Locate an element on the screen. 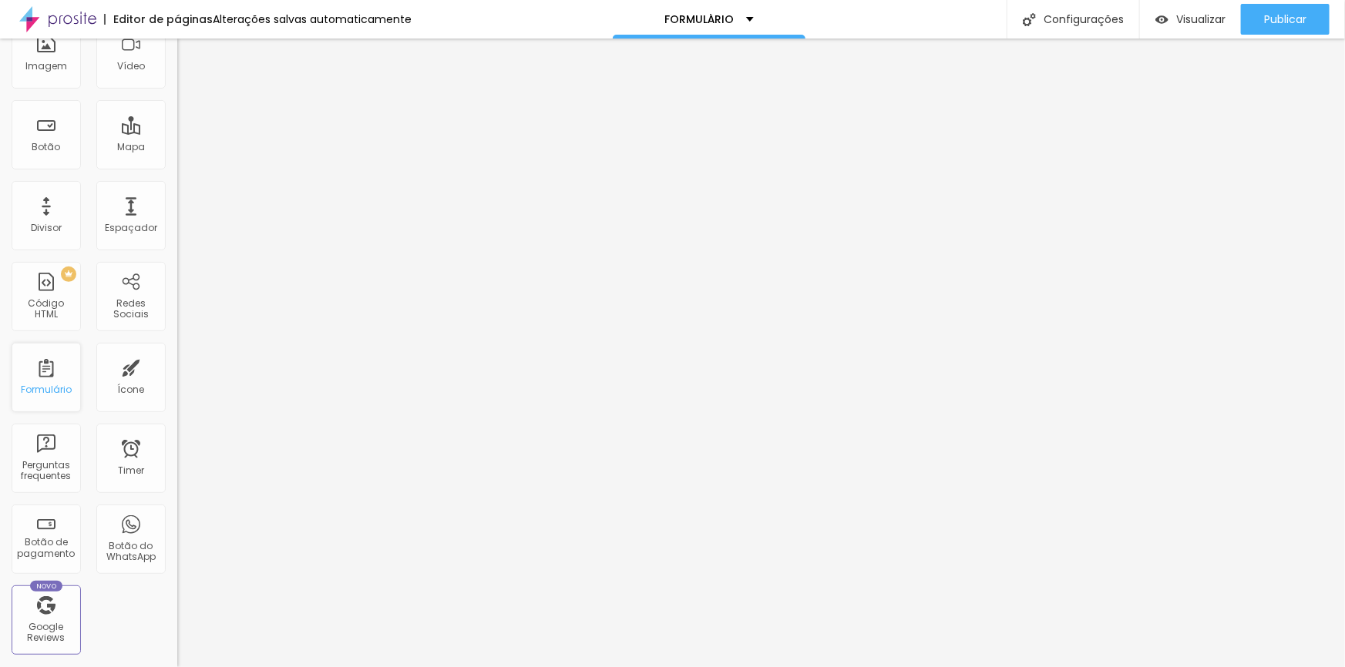  div: Google Reviews is located at coordinates (45, 633).